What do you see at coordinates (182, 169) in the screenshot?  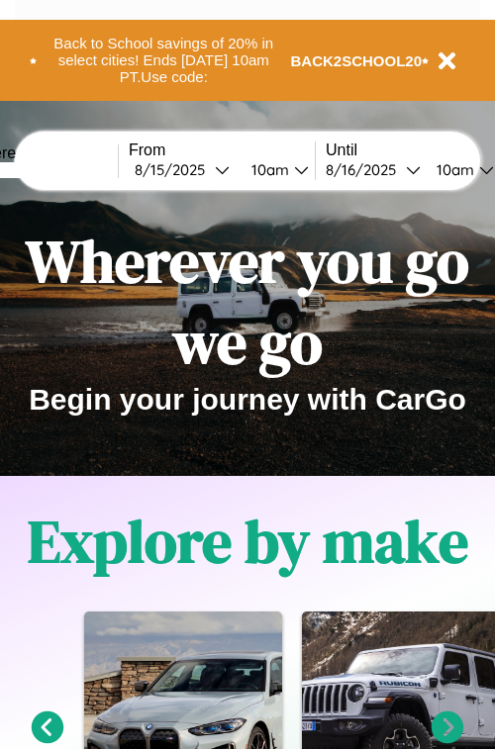 I see `button: 8/15/2025` at bounding box center [182, 169].